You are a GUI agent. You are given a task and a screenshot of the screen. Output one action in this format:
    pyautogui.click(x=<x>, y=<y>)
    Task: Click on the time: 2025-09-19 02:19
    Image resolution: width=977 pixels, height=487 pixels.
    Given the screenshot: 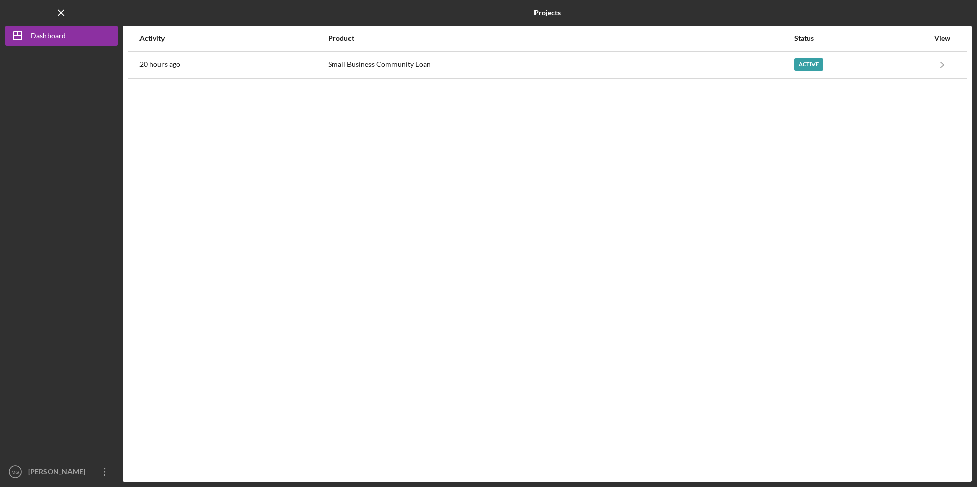 What is the action you would take?
    pyautogui.click(x=160, y=64)
    